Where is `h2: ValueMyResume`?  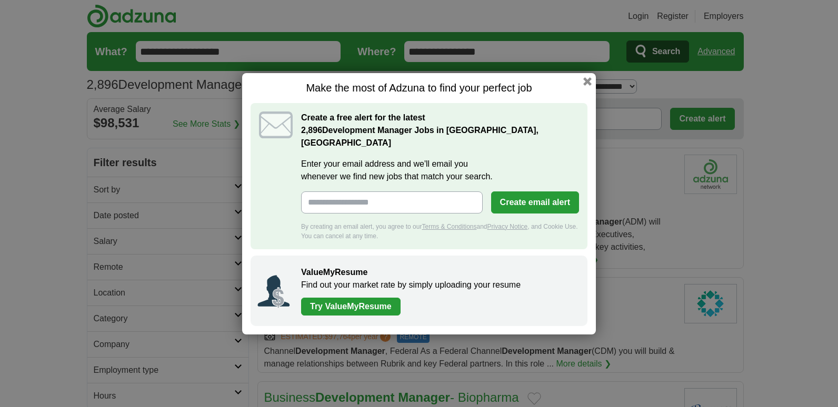
h2: ValueMyResume is located at coordinates (439, 273).